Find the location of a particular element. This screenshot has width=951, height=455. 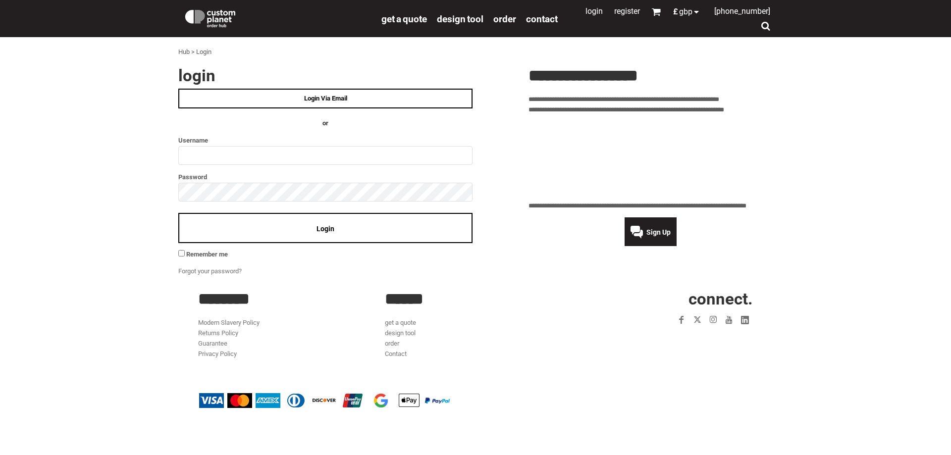

label: Username is located at coordinates (326, 140).